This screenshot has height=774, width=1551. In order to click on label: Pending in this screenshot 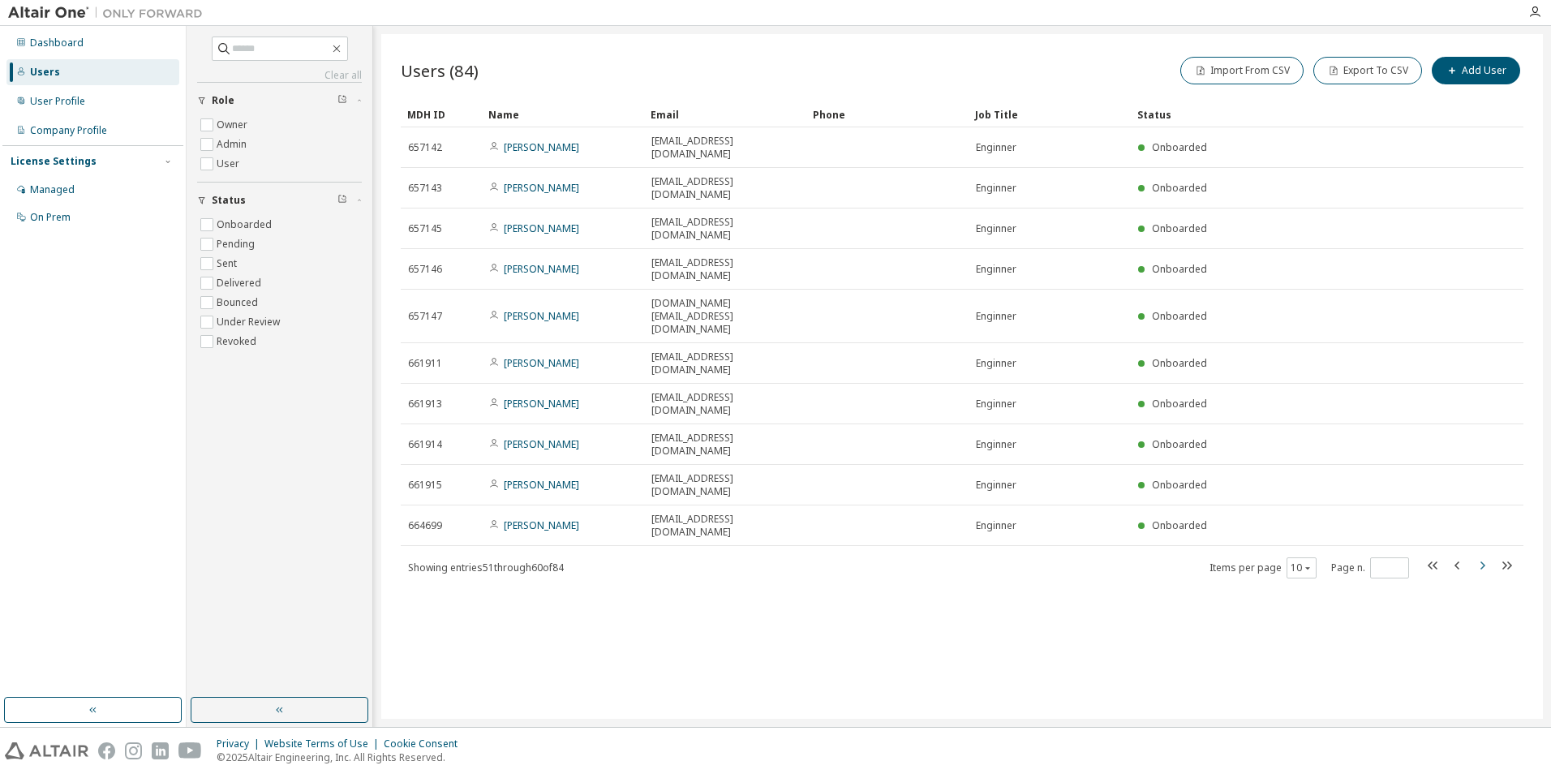, I will do `click(237, 244)`.